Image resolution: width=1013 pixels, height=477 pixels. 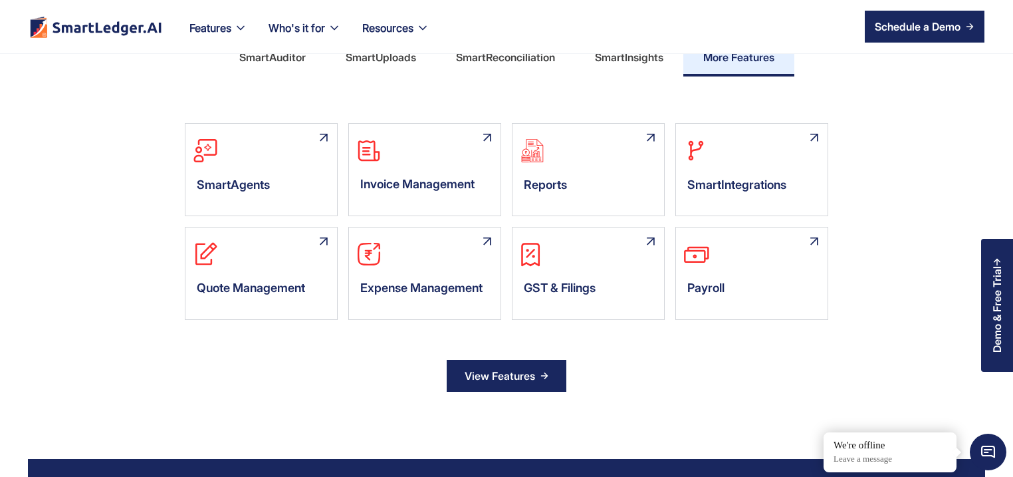 I want to click on a: home, so click(x=96, y=27).